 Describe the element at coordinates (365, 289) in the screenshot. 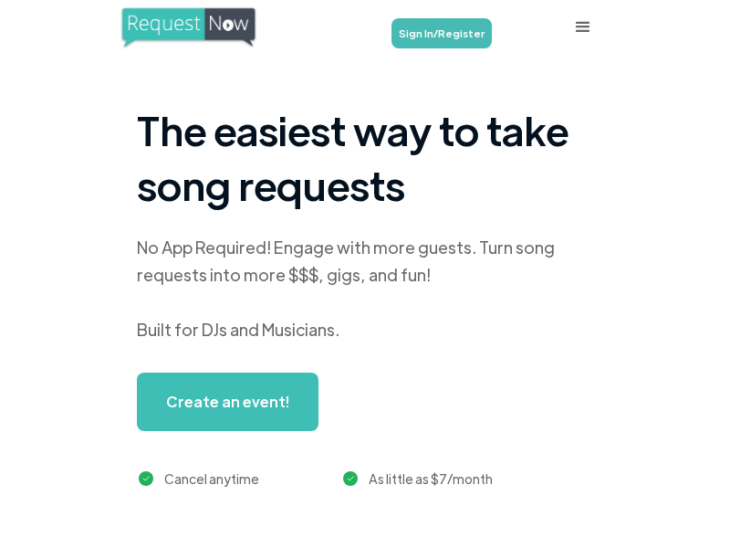

I see `div: No App Required! Engage with more guests. Turn song requests into more $$$, gigs, and fun! Built ...` at that location.